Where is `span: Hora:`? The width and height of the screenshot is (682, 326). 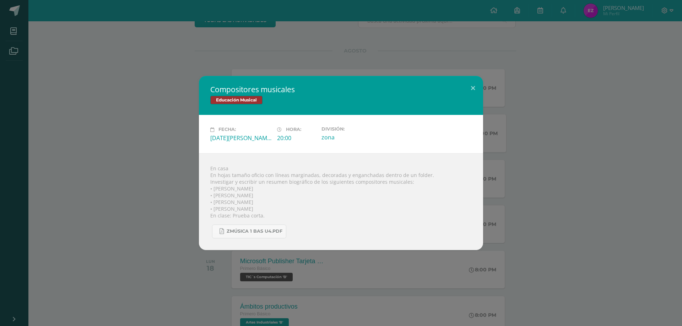
span: Hora: is located at coordinates (293, 130).